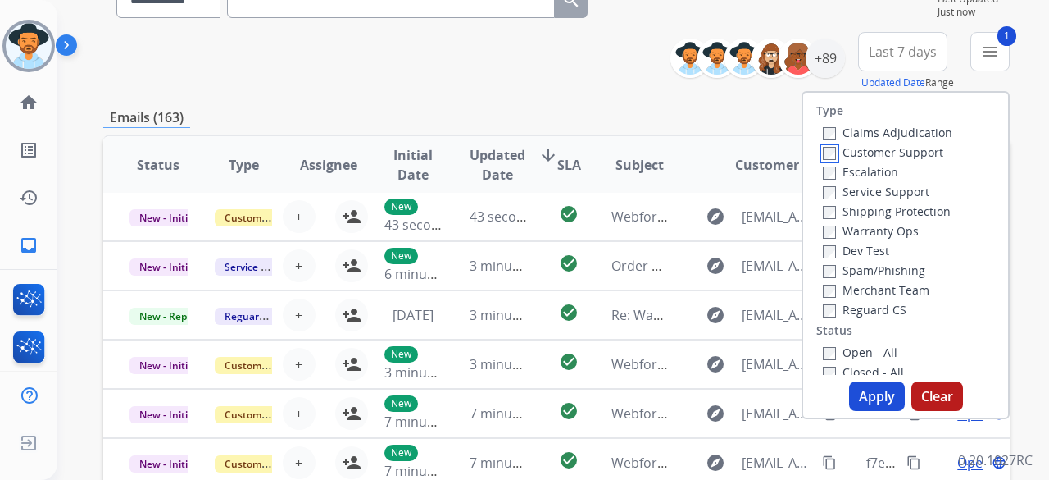  Describe the element at coordinates (243, 165) in the screenshot. I see `span: Type` at that location.